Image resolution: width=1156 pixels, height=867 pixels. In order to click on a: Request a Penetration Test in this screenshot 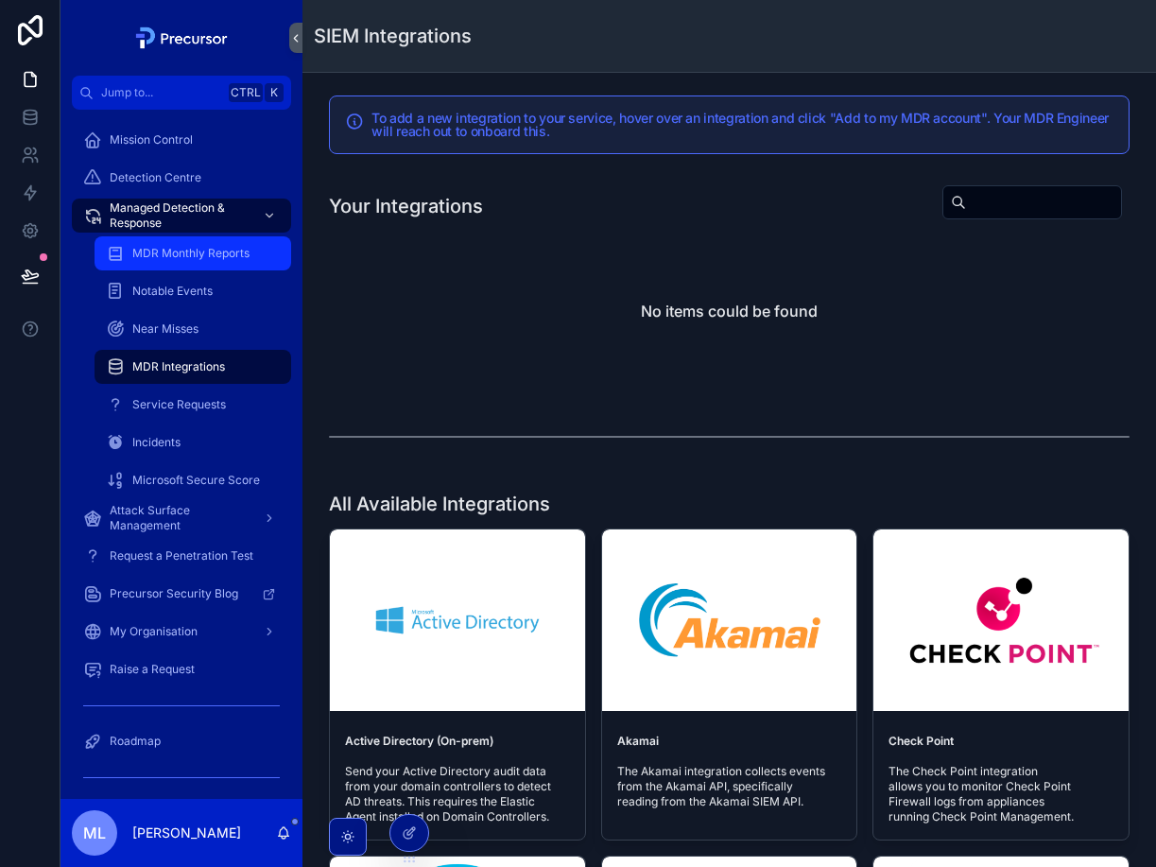, I will do `click(182, 556)`.